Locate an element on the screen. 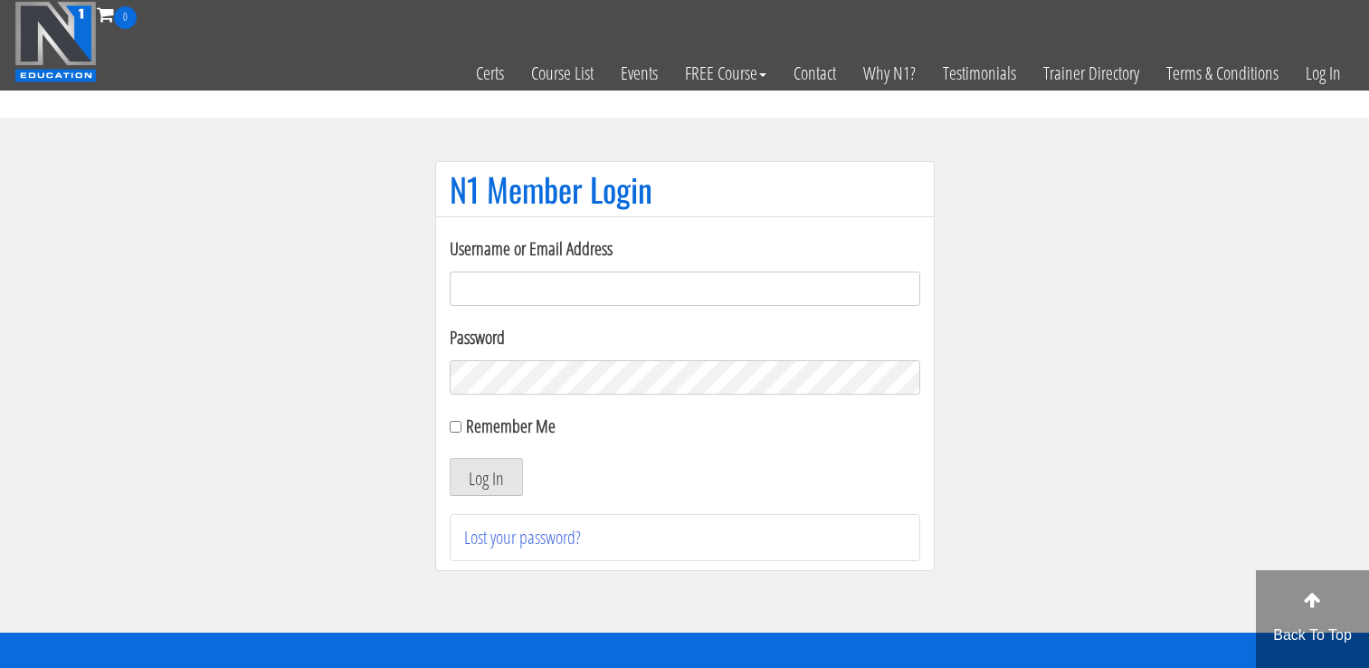  a: Trainer Directory is located at coordinates (1091, 73).